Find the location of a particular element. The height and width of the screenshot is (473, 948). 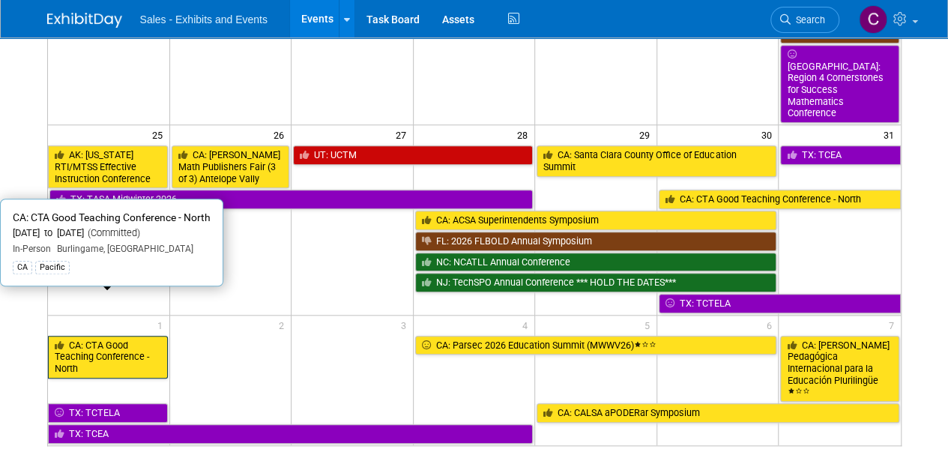

span: 27 is located at coordinates (403, 134).